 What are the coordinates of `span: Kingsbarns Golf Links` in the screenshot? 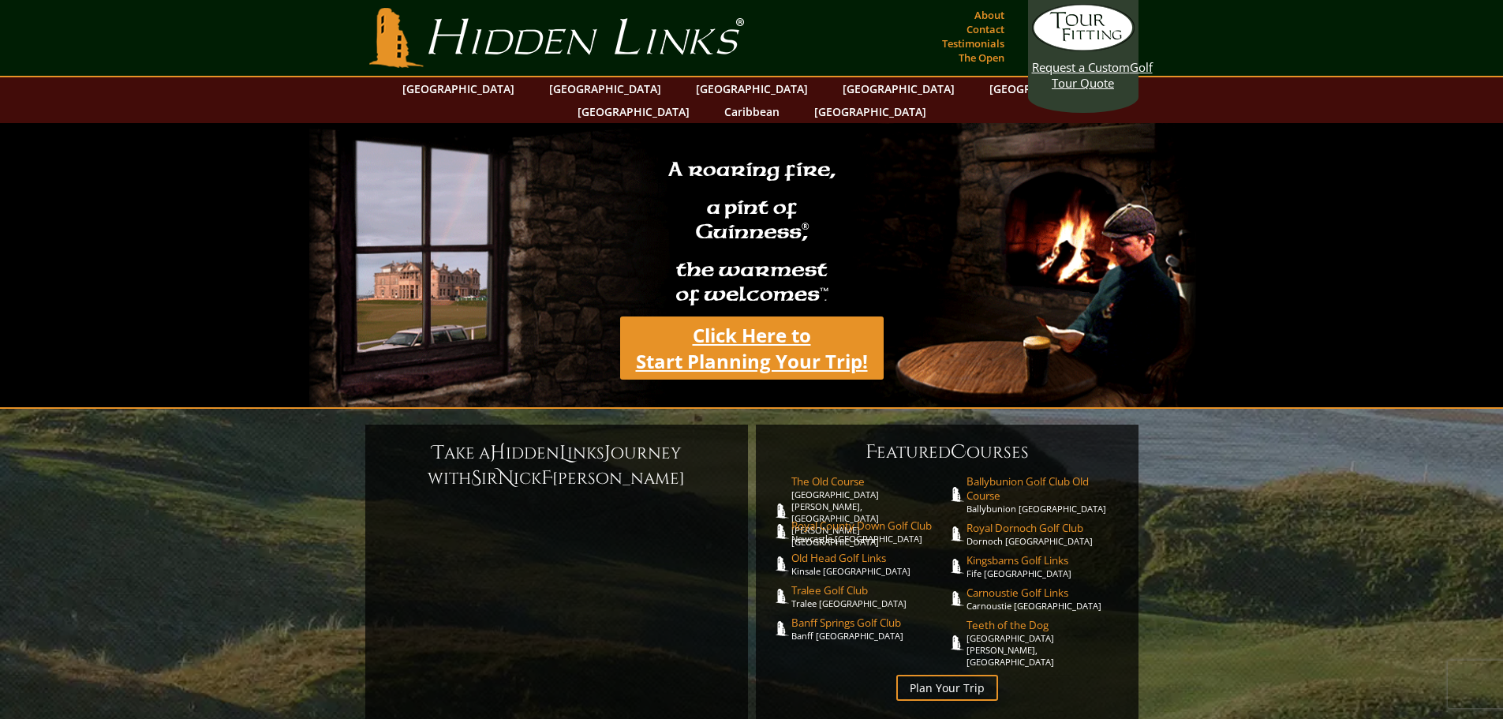 It's located at (1045, 560).